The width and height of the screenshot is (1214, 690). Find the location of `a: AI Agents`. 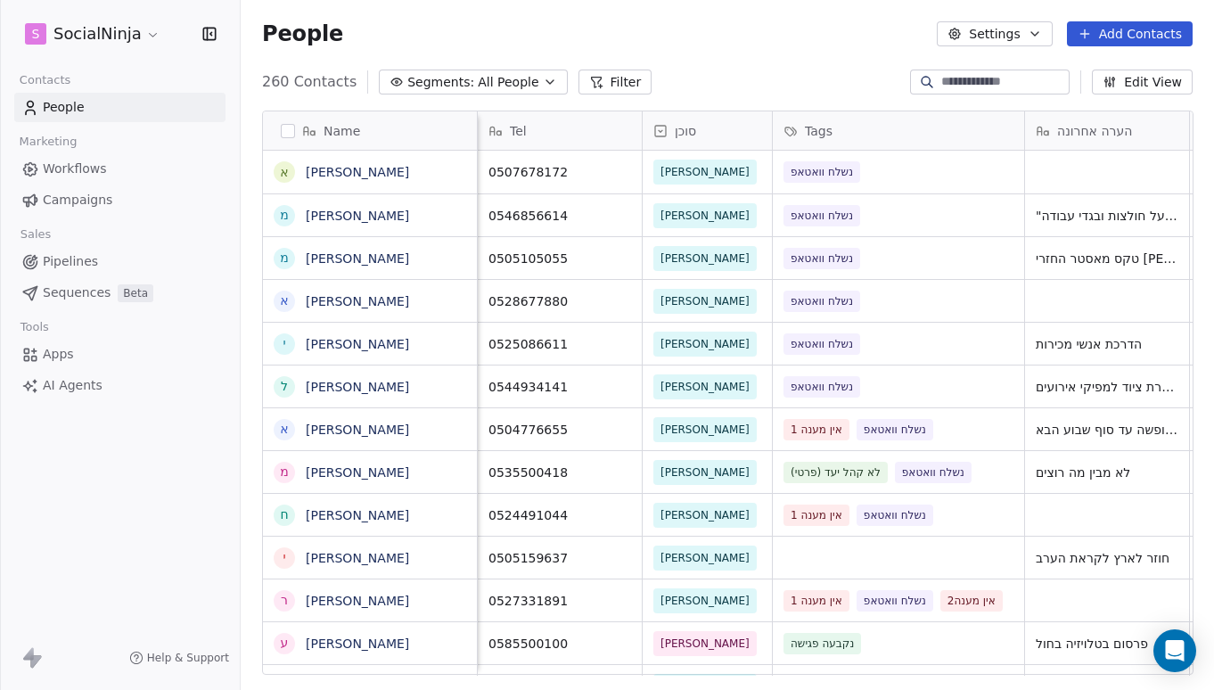

a: AI Agents is located at coordinates (119, 385).